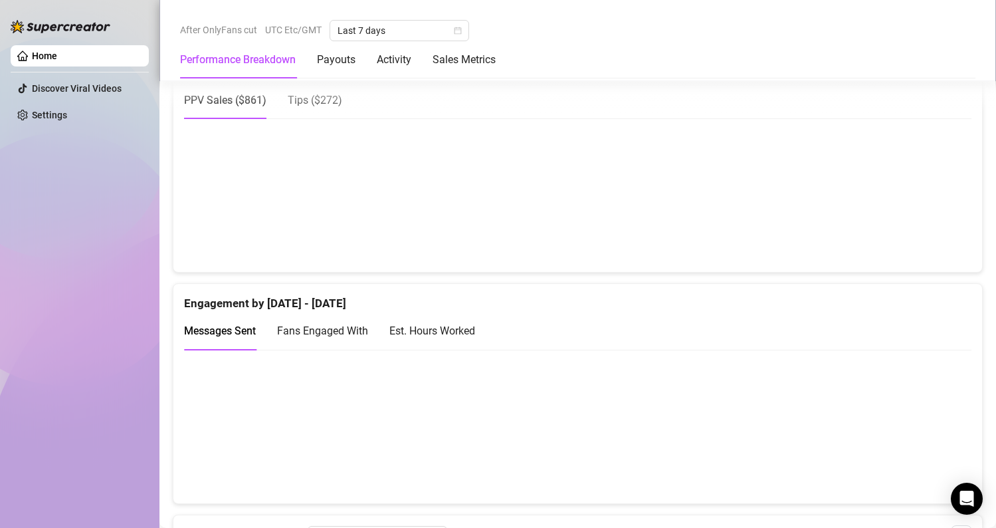  What do you see at coordinates (394, 60) in the screenshot?
I see `div: Activity` at bounding box center [394, 60].